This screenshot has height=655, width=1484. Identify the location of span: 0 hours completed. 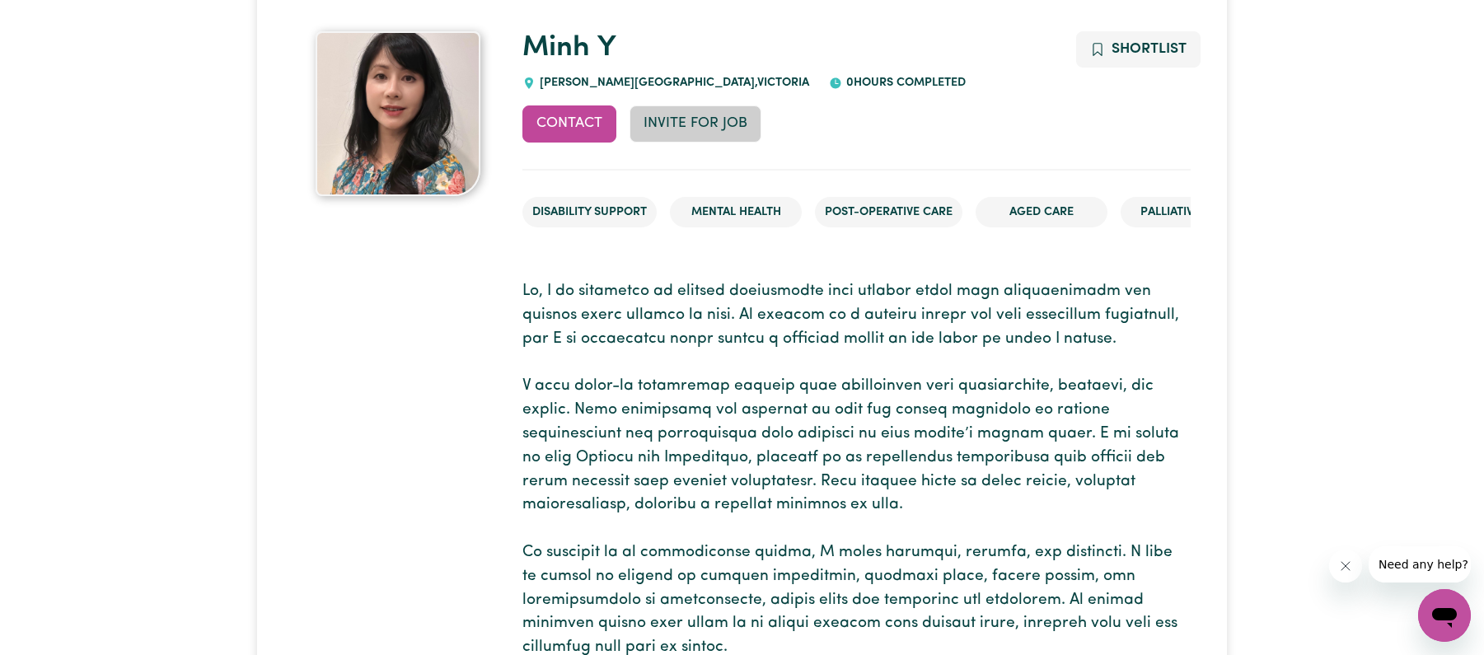
(904, 82).